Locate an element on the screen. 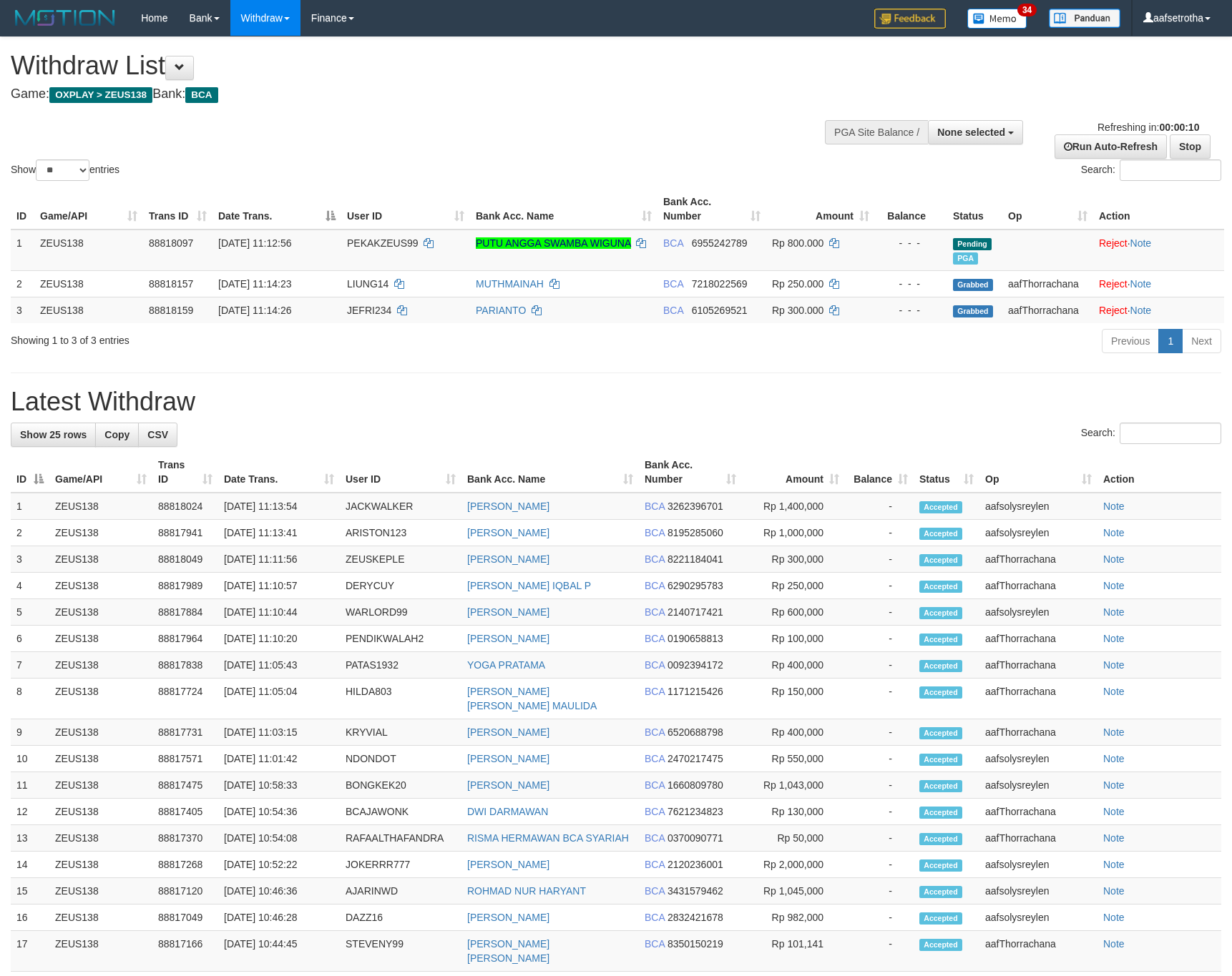  th: Bank Acc. Number: activate to sort column ascending is located at coordinates (691, 473).